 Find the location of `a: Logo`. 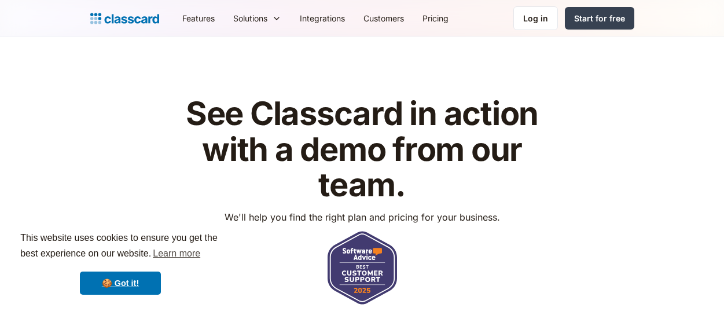

a: Logo is located at coordinates (124, 19).